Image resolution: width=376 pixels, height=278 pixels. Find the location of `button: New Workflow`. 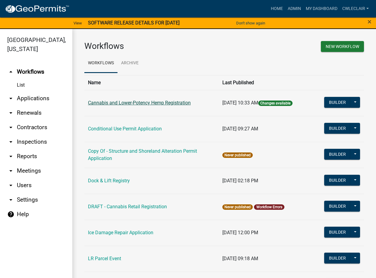

button: New Workflow is located at coordinates (342, 46).